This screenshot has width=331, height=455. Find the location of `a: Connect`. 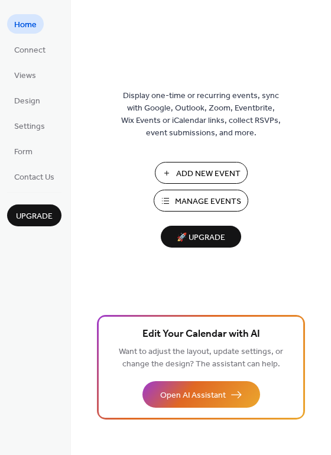

a: Connect is located at coordinates (30, 49).